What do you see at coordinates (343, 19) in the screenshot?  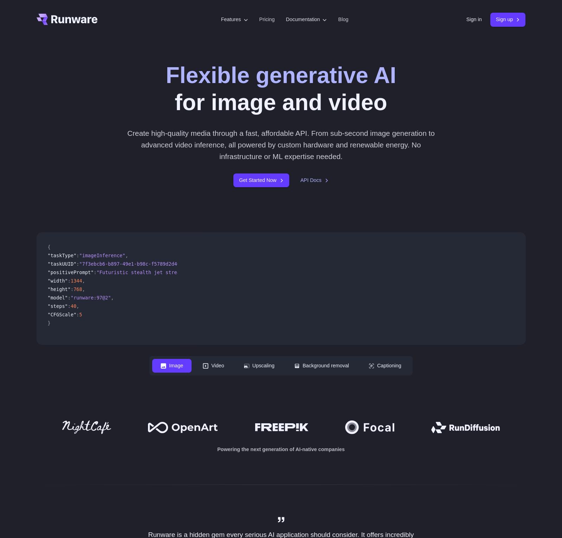 I see `a: Blog` at bounding box center [343, 19].